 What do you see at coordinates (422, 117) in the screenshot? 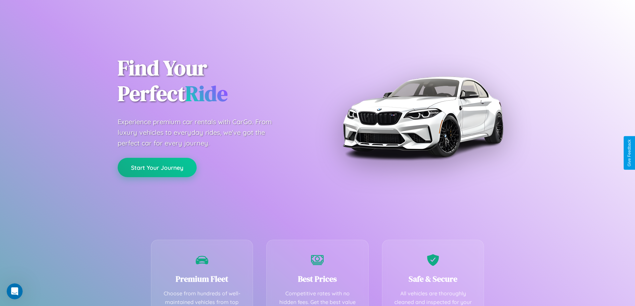
I see `img: Premium BMW car rental vehicle` at bounding box center [422, 117].